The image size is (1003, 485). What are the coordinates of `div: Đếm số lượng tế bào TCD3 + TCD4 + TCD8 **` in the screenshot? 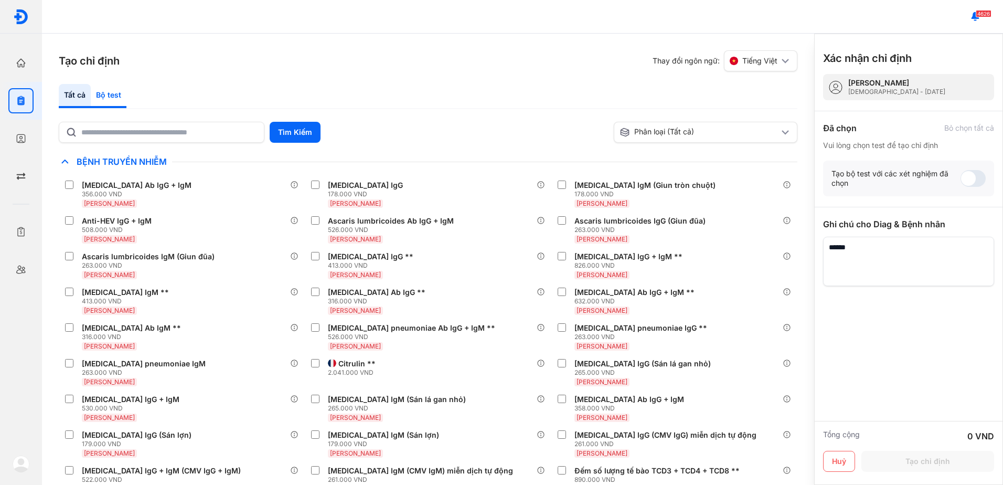 It's located at (657, 470).